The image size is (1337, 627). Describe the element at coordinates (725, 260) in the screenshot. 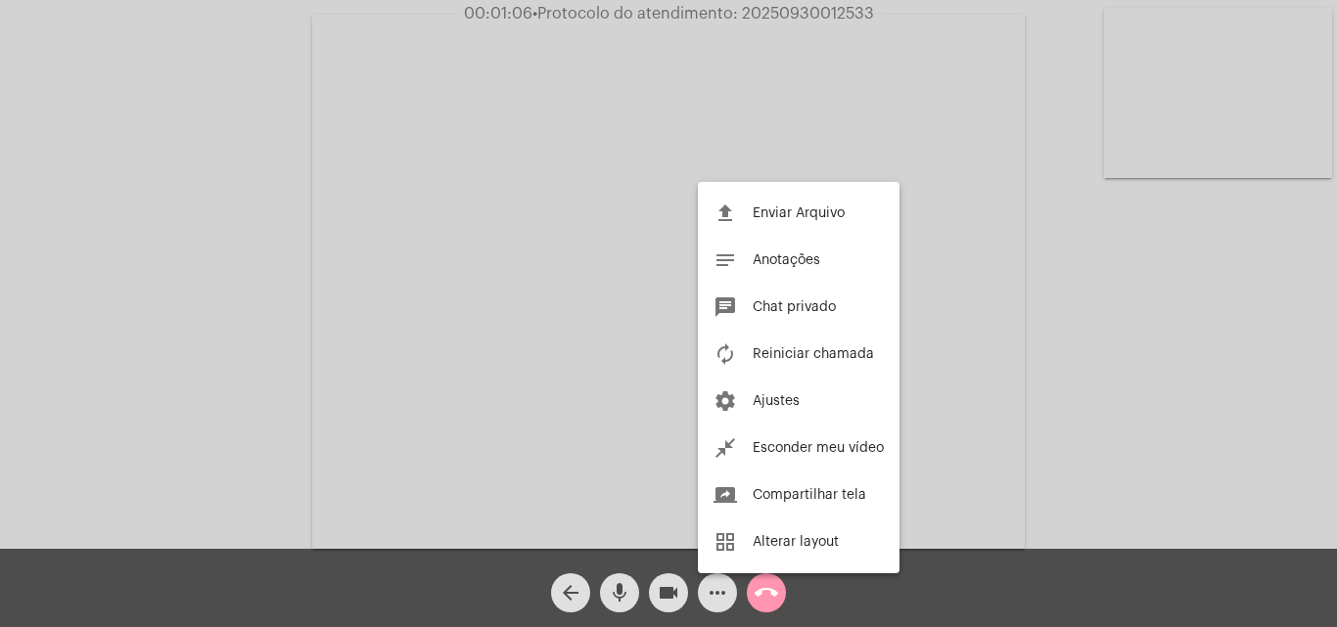

I see `mat-icon: notes` at that location.